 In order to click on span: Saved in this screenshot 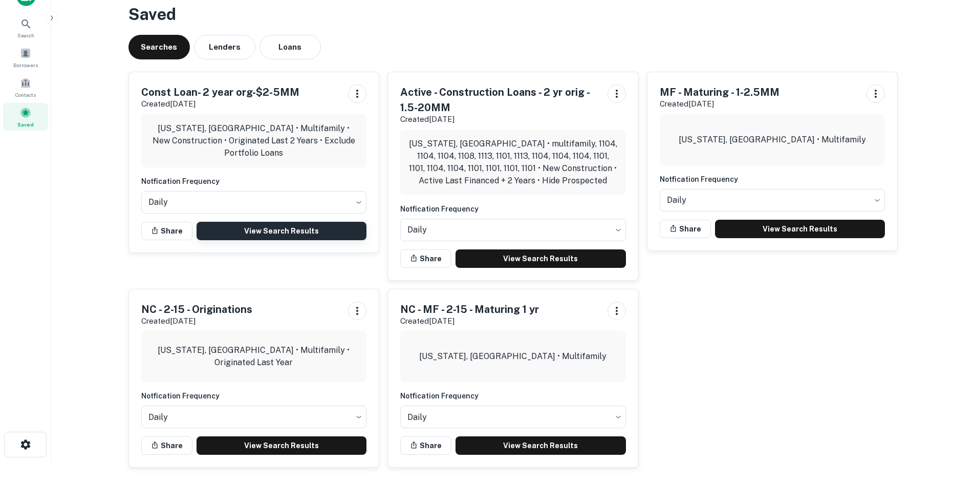, I will do `click(26, 124)`.